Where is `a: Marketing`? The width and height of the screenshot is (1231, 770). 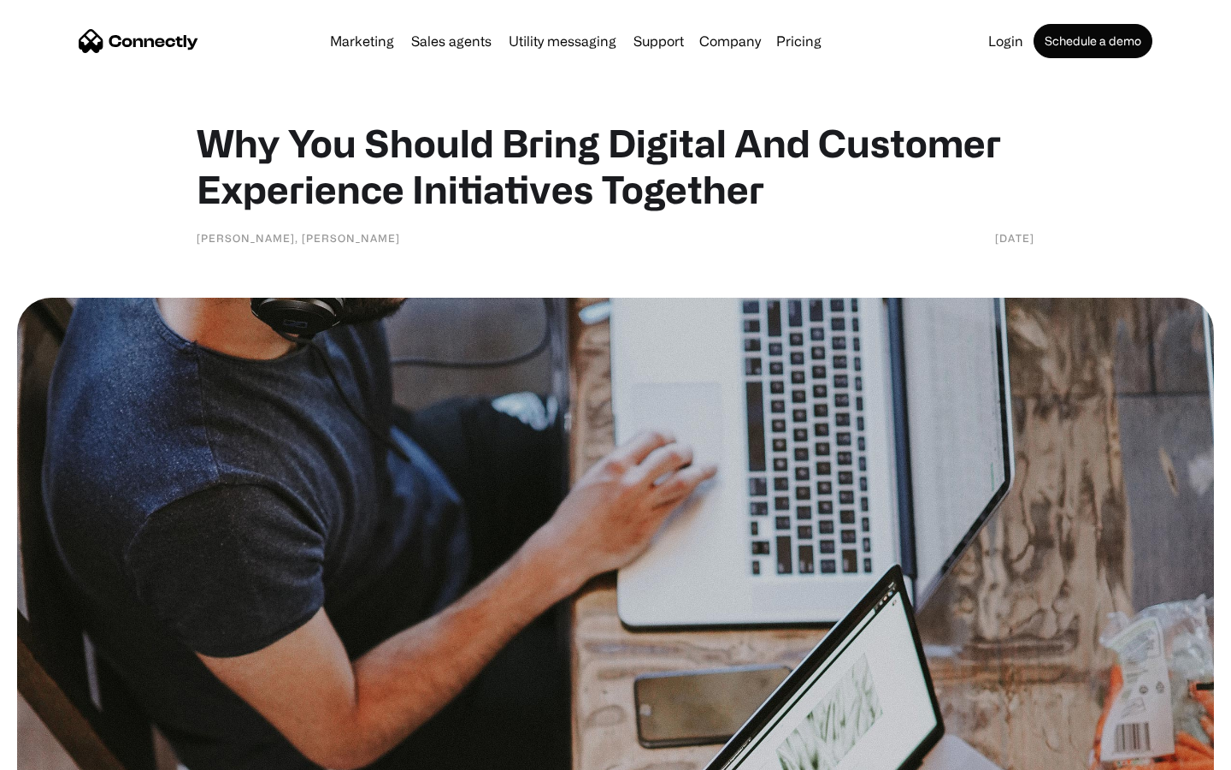 a: Marketing is located at coordinates (362, 41).